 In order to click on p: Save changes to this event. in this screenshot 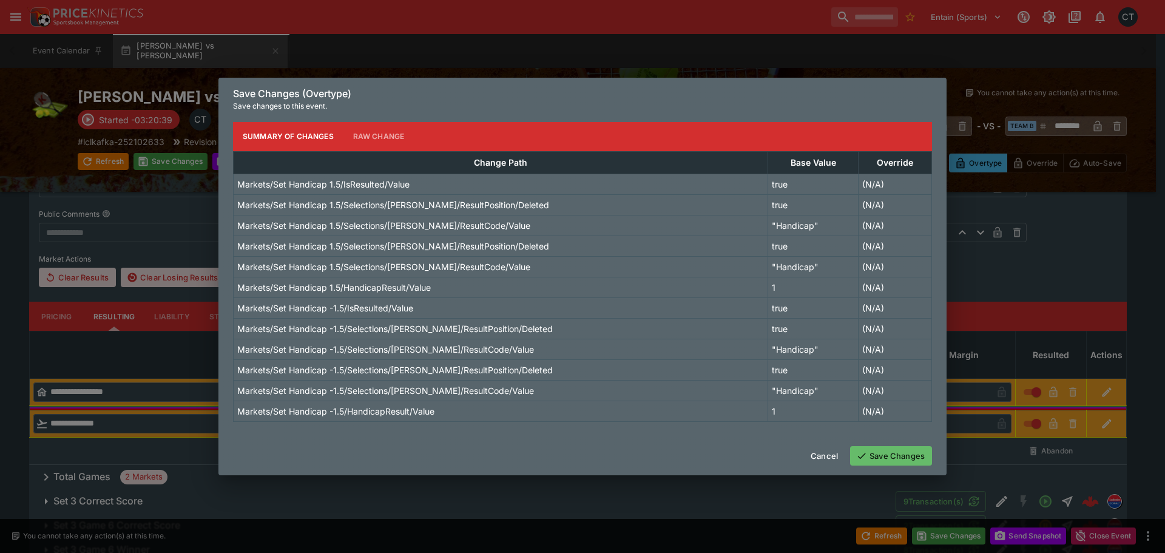, I will do `click(583, 106)`.